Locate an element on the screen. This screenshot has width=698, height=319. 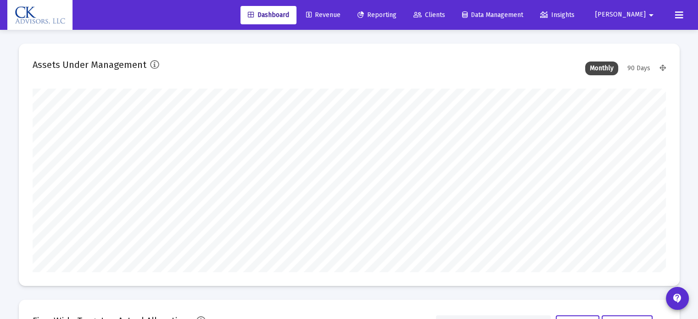
div: 90 Days is located at coordinates (639, 68).